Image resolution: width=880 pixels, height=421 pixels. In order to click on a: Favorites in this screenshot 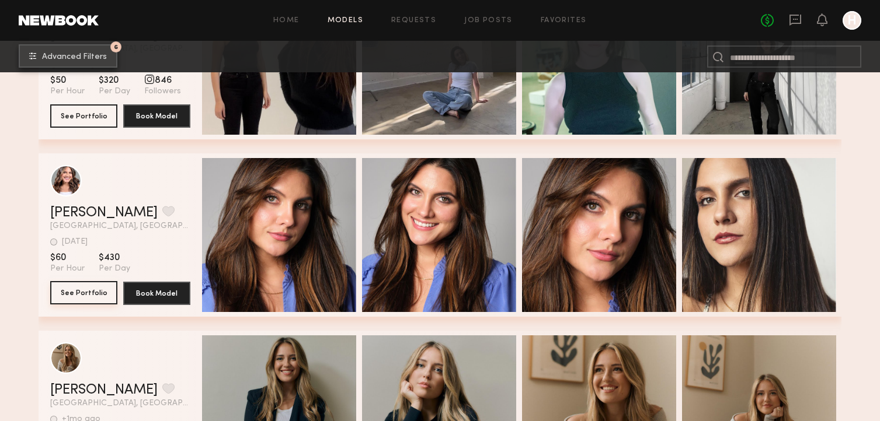, I will do `click(563, 20)`.